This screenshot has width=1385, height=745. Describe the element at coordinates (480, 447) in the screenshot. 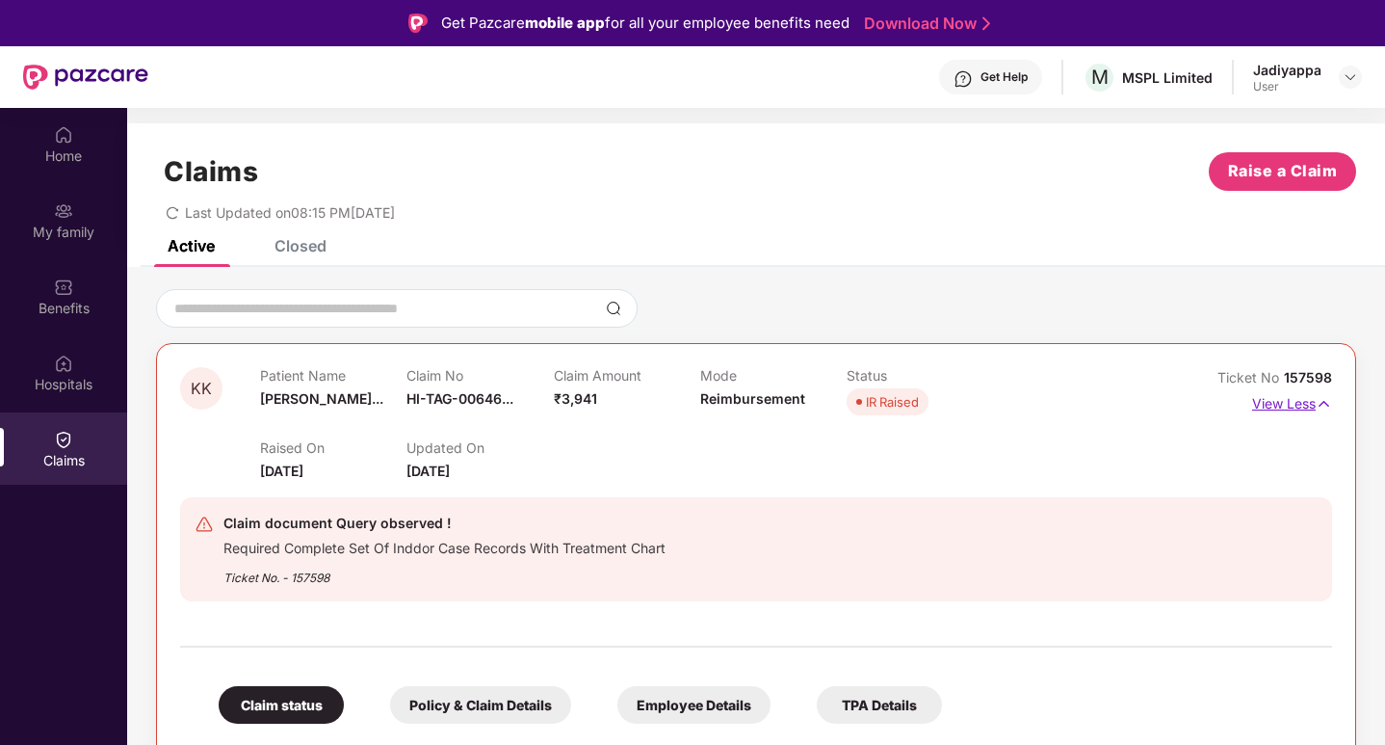

I see `p: Updated On` at that location.